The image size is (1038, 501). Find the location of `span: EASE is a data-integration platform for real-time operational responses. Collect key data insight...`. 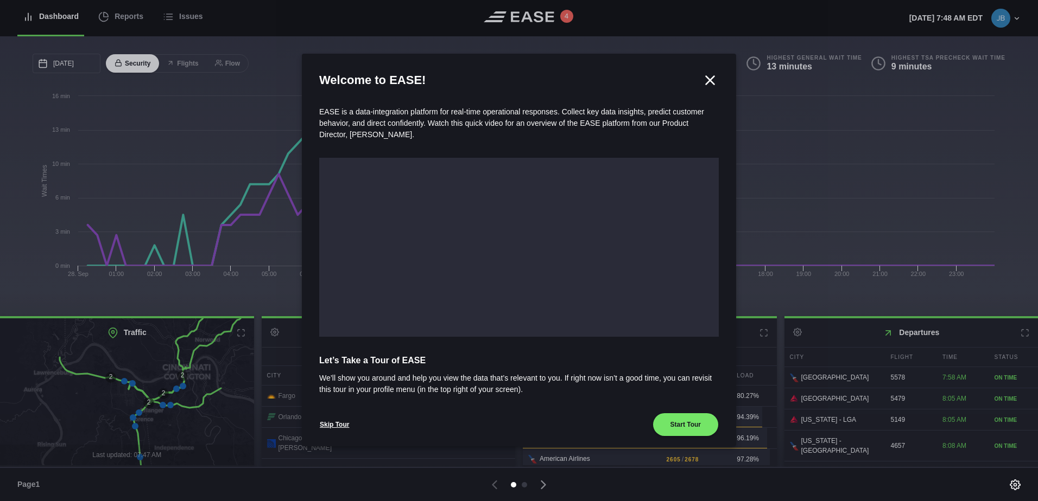

span: EASE is a data-integration platform for real-time operational responses. Collect key data insight... is located at coordinates (511, 123).